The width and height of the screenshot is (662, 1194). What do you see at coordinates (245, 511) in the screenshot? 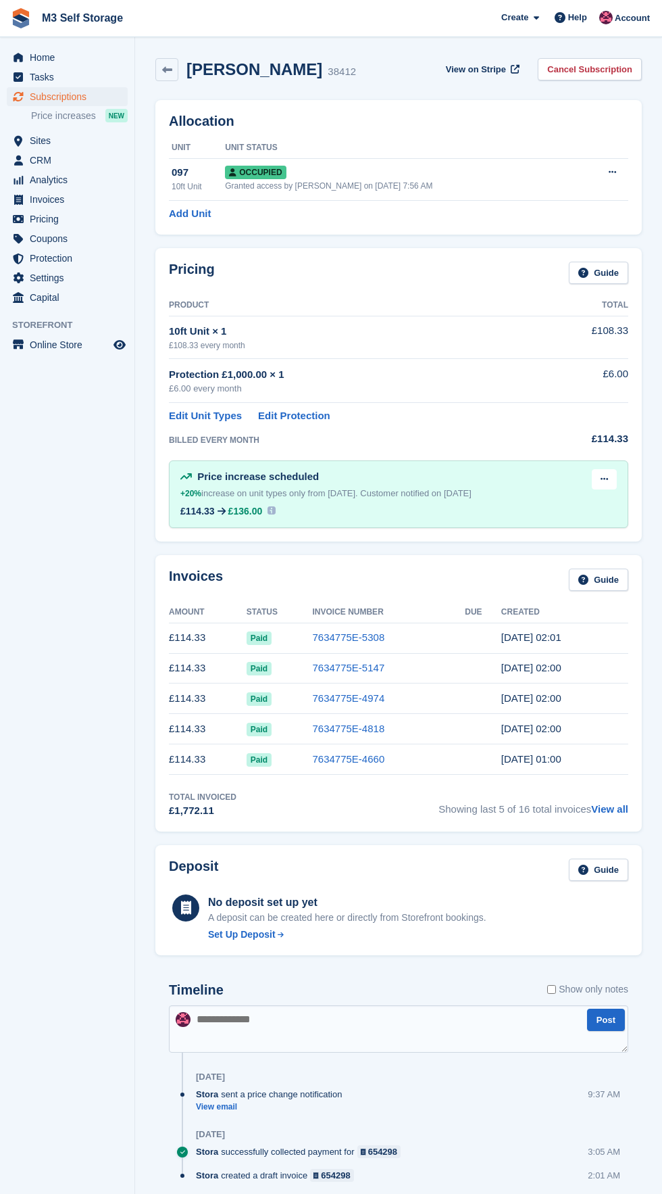
I see `span: £136.00` at bounding box center [245, 511].